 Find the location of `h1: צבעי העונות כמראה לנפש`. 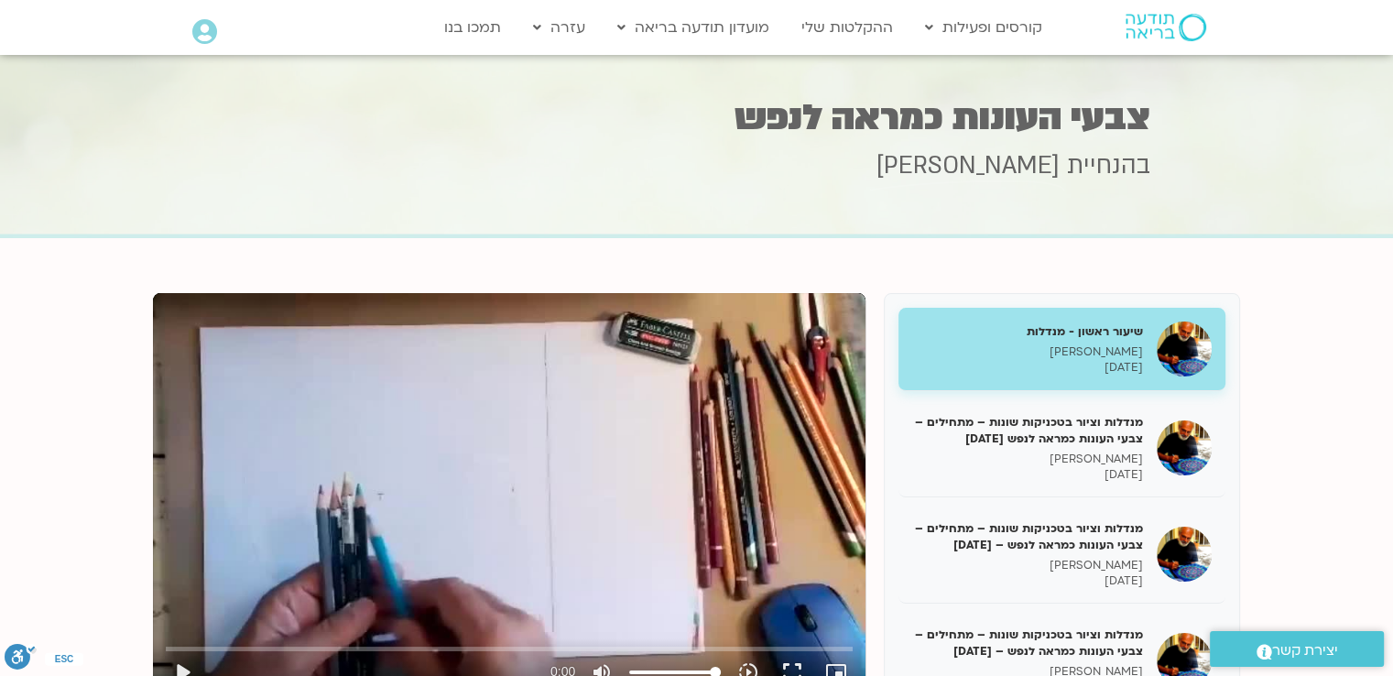

h1: צבעי העונות כמראה לנפש is located at coordinates (697, 117).